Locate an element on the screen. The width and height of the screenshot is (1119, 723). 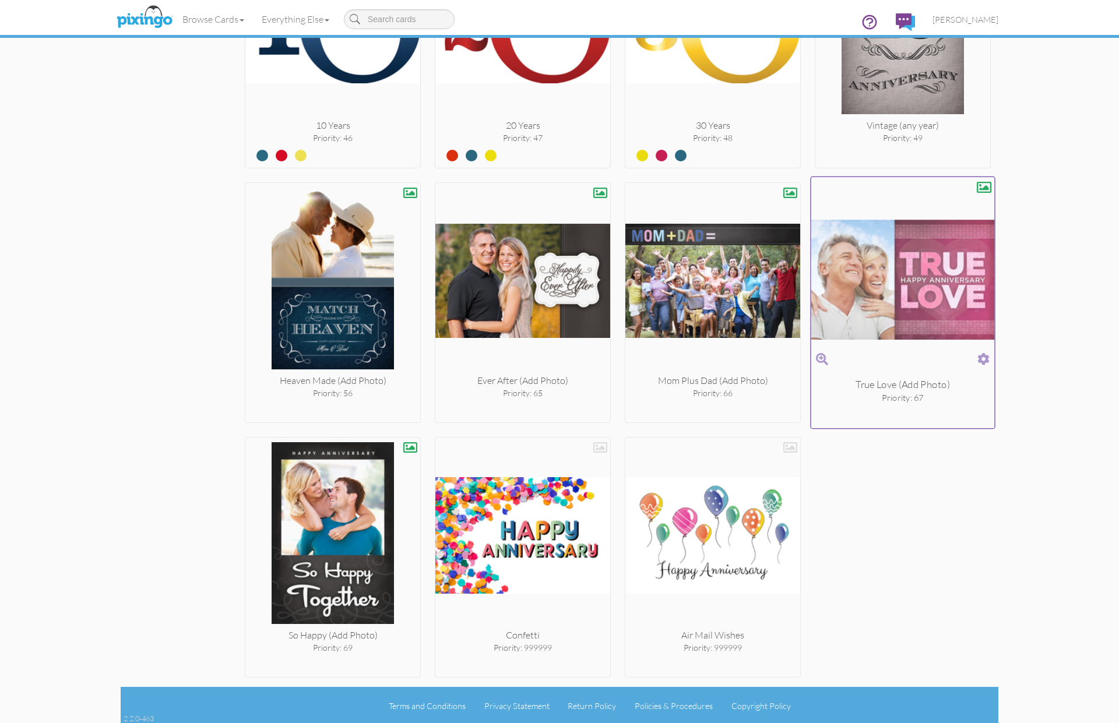
div: 20 Years is located at coordinates (523, 125).